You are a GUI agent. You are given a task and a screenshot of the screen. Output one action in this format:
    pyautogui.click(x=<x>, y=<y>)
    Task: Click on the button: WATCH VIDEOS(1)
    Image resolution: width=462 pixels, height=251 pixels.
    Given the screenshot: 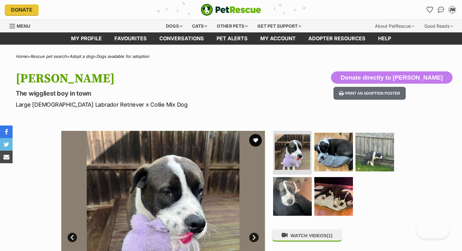 What is the action you would take?
    pyautogui.click(x=307, y=235)
    